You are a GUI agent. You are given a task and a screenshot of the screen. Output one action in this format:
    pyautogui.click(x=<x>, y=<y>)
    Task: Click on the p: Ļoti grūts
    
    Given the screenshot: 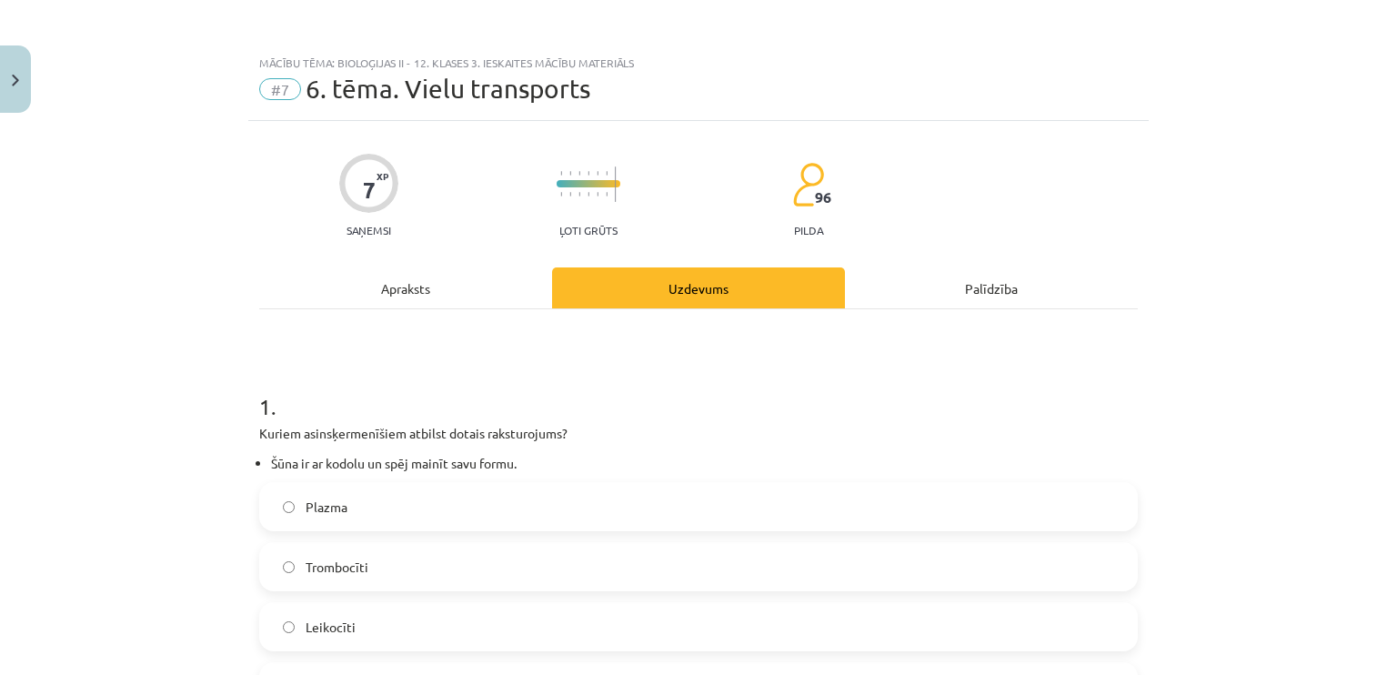 What is the action you would take?
    pyautogui.click(x=588, y=230)
    